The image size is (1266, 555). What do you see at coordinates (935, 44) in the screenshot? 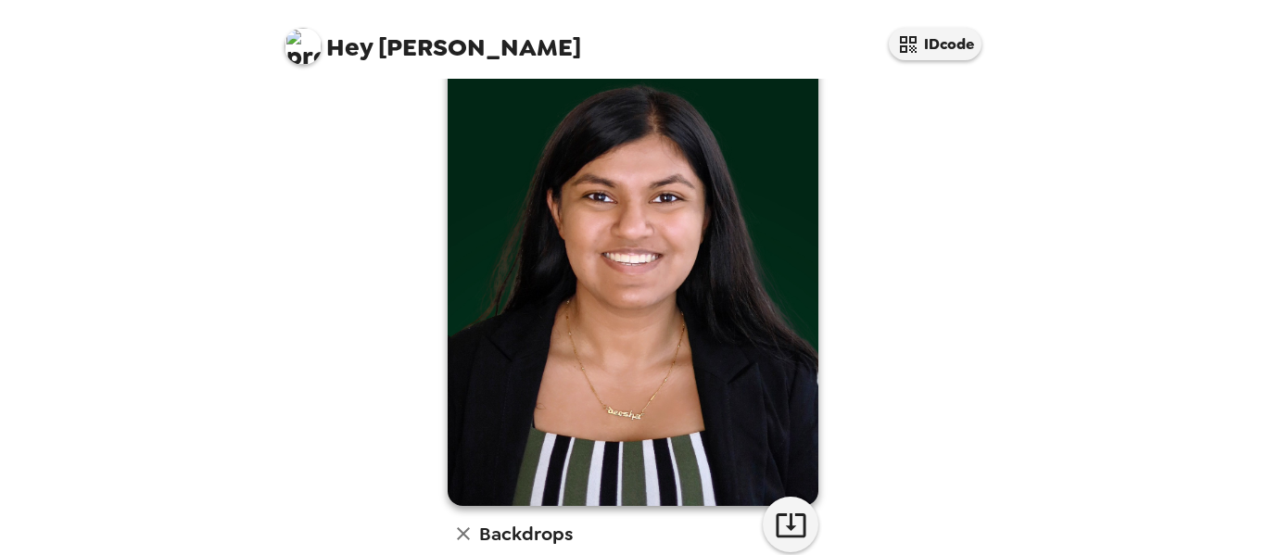
I see `button: IDcode` at bounding box center [935, 44].